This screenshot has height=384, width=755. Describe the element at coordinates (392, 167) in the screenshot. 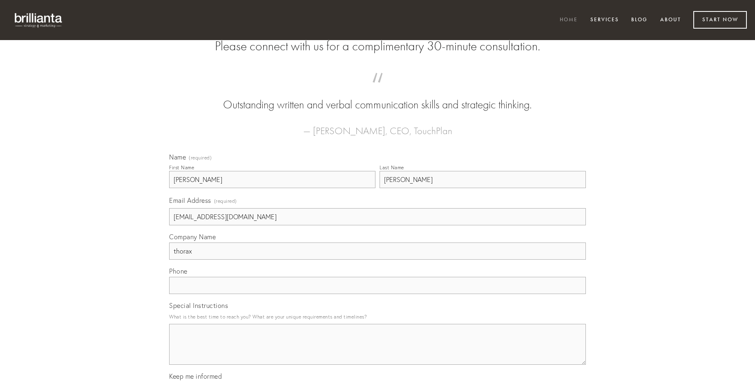

I see `div: Last Name` at that location.